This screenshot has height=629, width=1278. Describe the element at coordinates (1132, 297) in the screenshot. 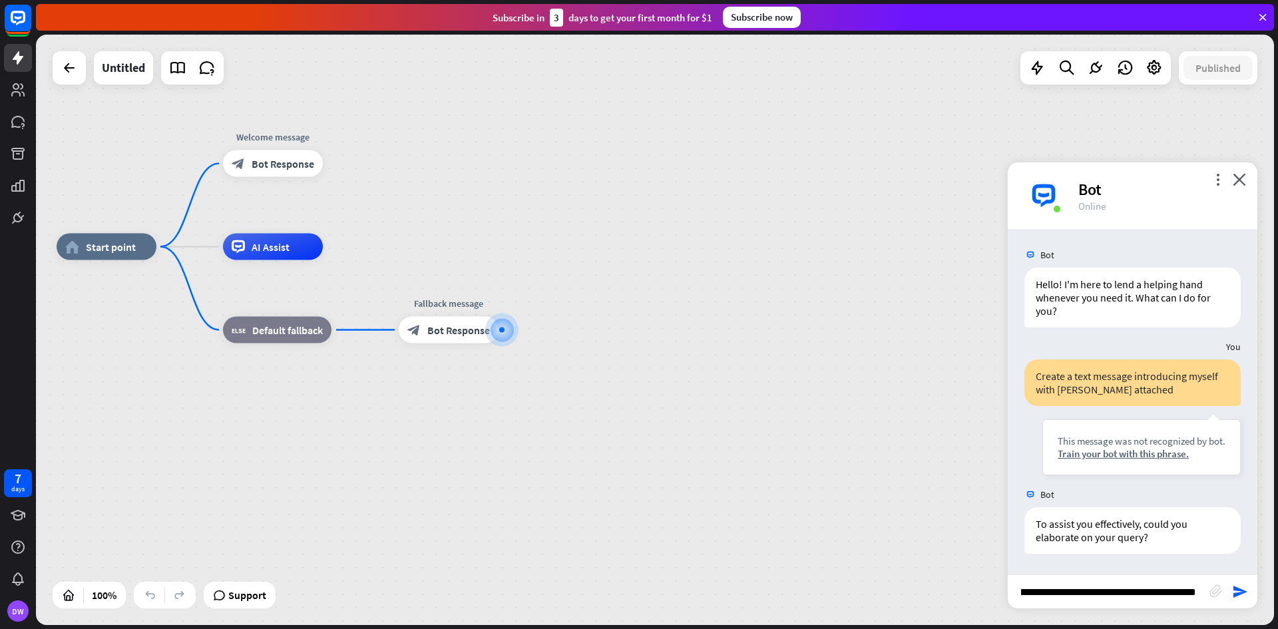

I see `div: Hello! I'm here to lend a helping hand whenever you need it. What can I do for you?` at that location.